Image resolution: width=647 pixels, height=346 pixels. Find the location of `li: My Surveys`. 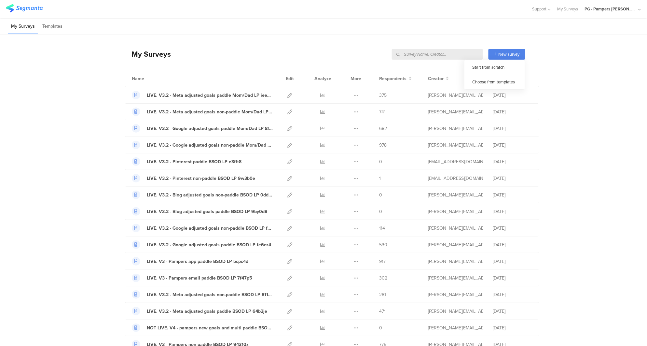

li: My Surveys is located at coordinates (23, 26).